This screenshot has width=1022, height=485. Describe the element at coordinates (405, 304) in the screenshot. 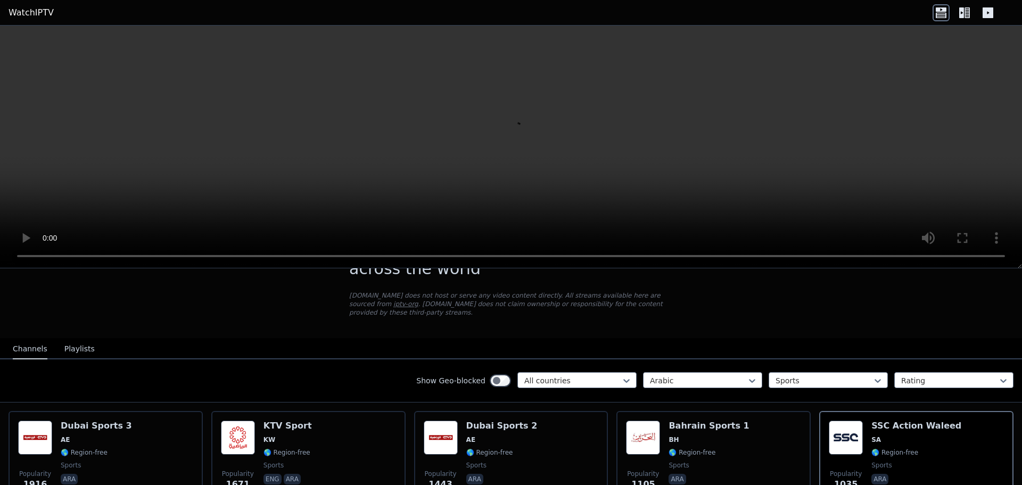

I see `a: iptv-org` at that location.